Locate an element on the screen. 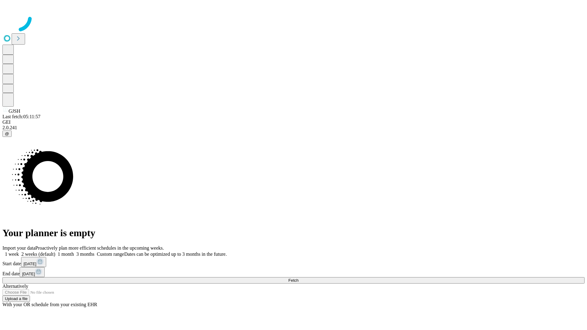  span: Custom range is located at coordinates (110, 254).